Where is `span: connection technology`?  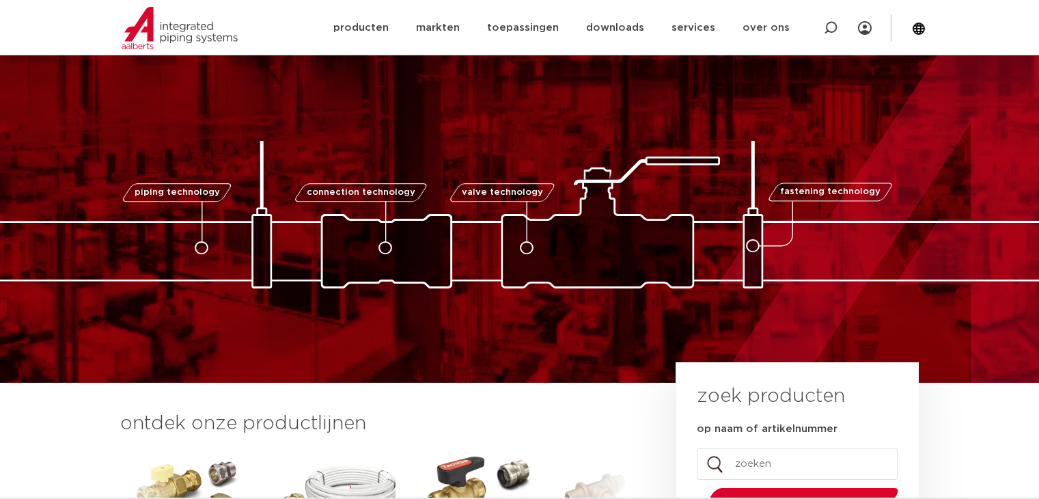 span: connection technology is located at coordinates (360, 192).